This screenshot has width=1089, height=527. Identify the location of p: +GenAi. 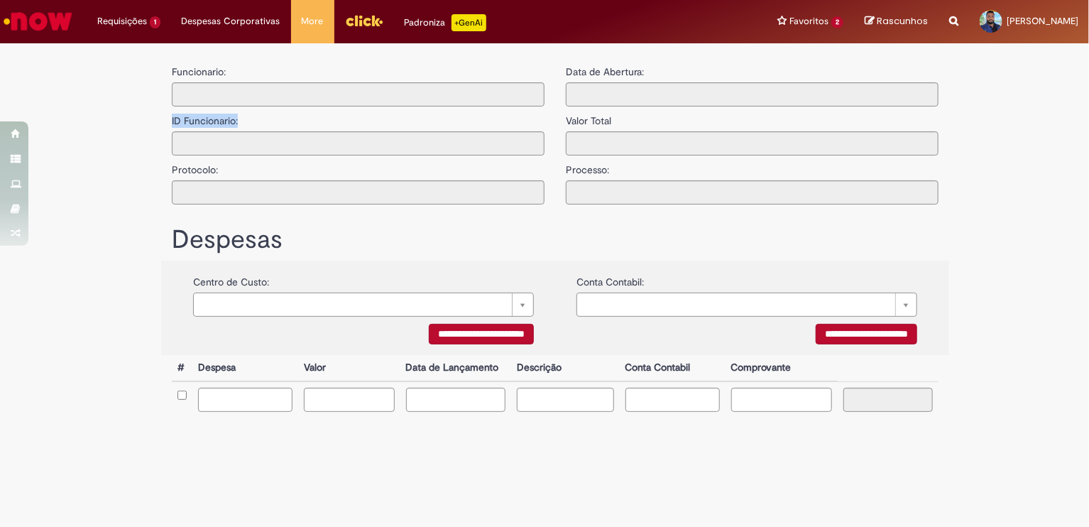
(468, 23).